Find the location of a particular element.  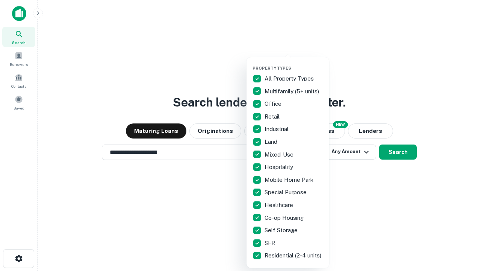

p: Residential (2-4 units) is located at coordinates (294, 255).